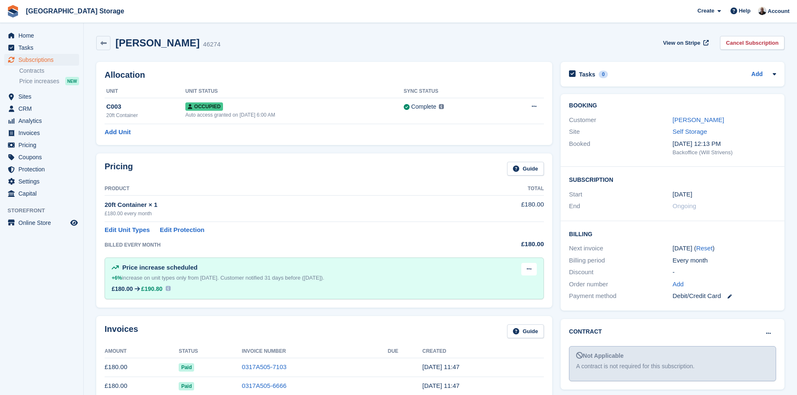 The height and width of the screenshot is (395, 797). Describe the element at coordinates (757, 74) in the screenshot. I see `a: Add` at that location.